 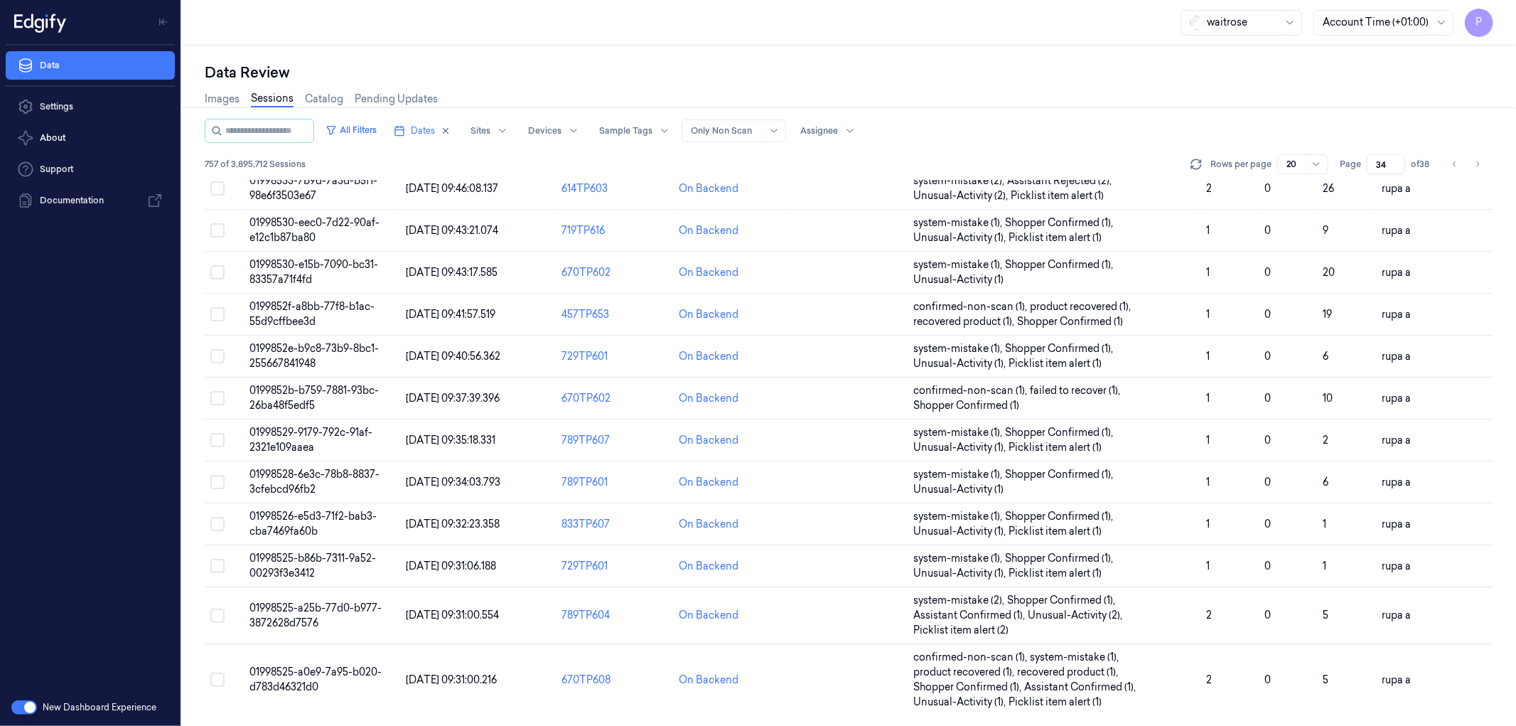 I want to click on nav: pagination, so click(x=1466, y=164).